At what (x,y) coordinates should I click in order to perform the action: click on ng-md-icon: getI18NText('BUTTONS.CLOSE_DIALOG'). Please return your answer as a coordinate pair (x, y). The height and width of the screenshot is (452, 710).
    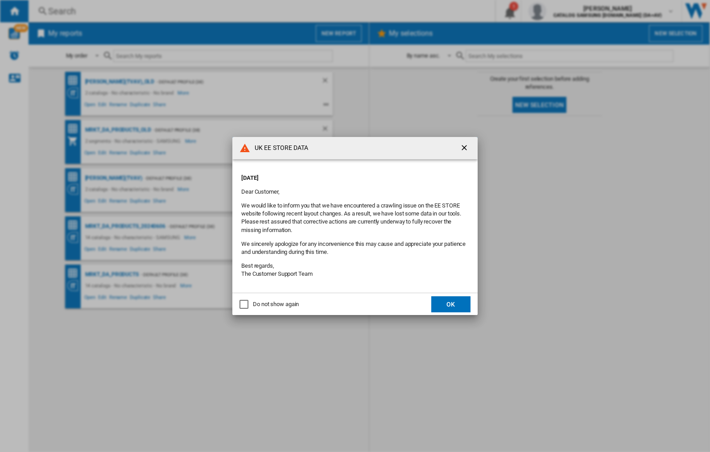
    Looking at the image, I should click on (465, 149).